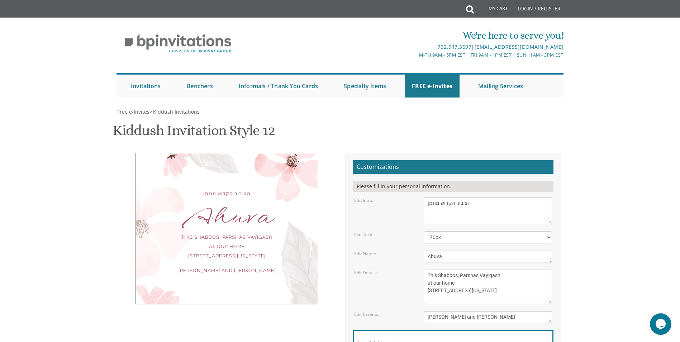  I want to click on label: Edit Parents:, so click(367, 314).